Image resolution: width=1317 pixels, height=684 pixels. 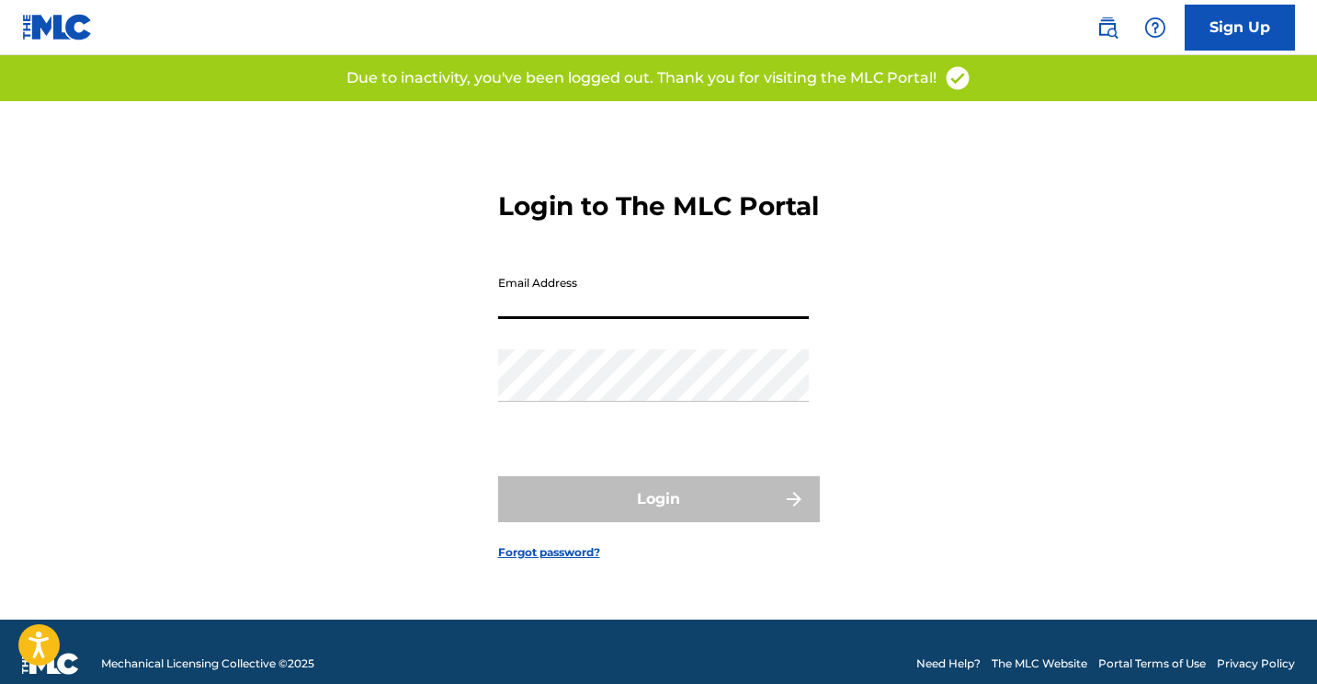 What do you see at coordinates (1256, 664) in the screenshot?
I see `a: Privacy Policy` at bounding box center [1256, 664].